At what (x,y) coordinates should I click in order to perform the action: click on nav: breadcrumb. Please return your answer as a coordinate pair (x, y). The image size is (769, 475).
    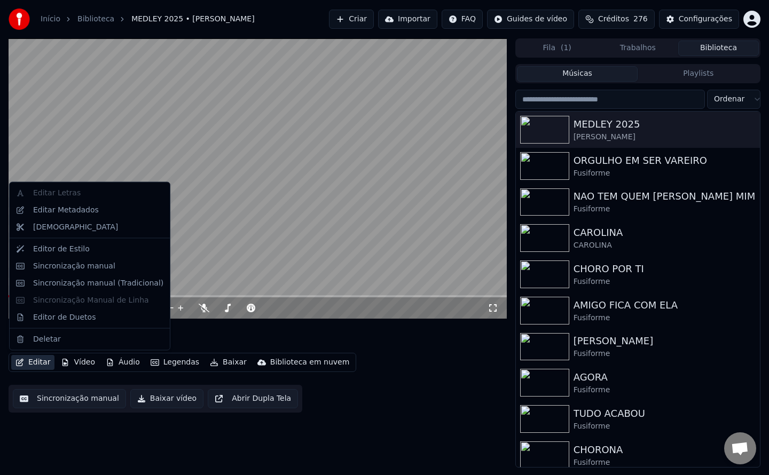
    Looking at the image, I should click on (147, 19).